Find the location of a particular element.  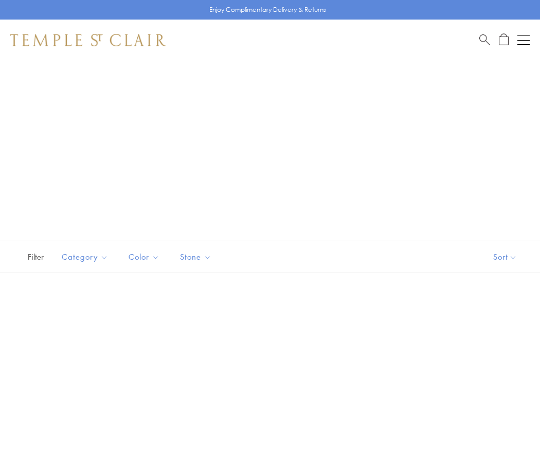

span: Color is located at coordinates (145, 257).